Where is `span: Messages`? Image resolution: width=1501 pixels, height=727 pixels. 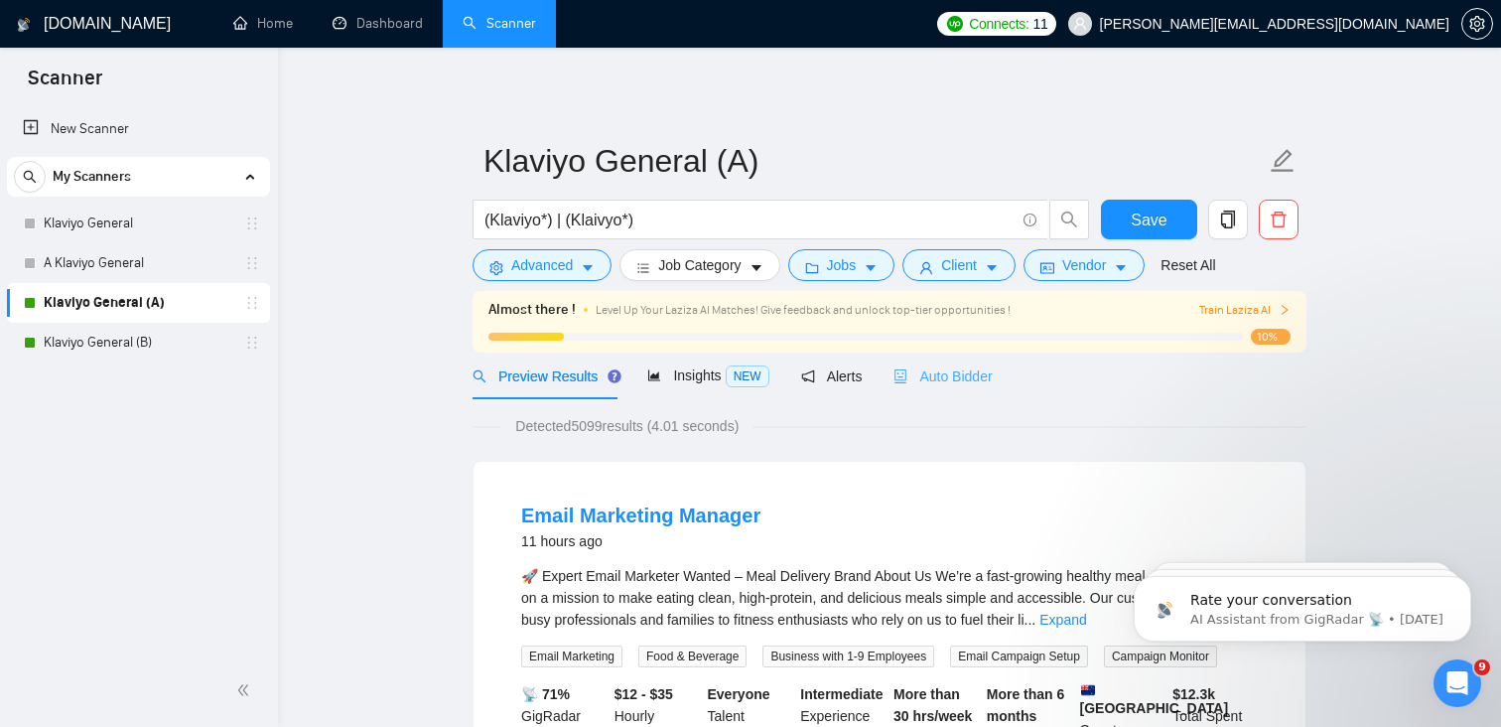 span: Messages is located at coordinates (199, 601).